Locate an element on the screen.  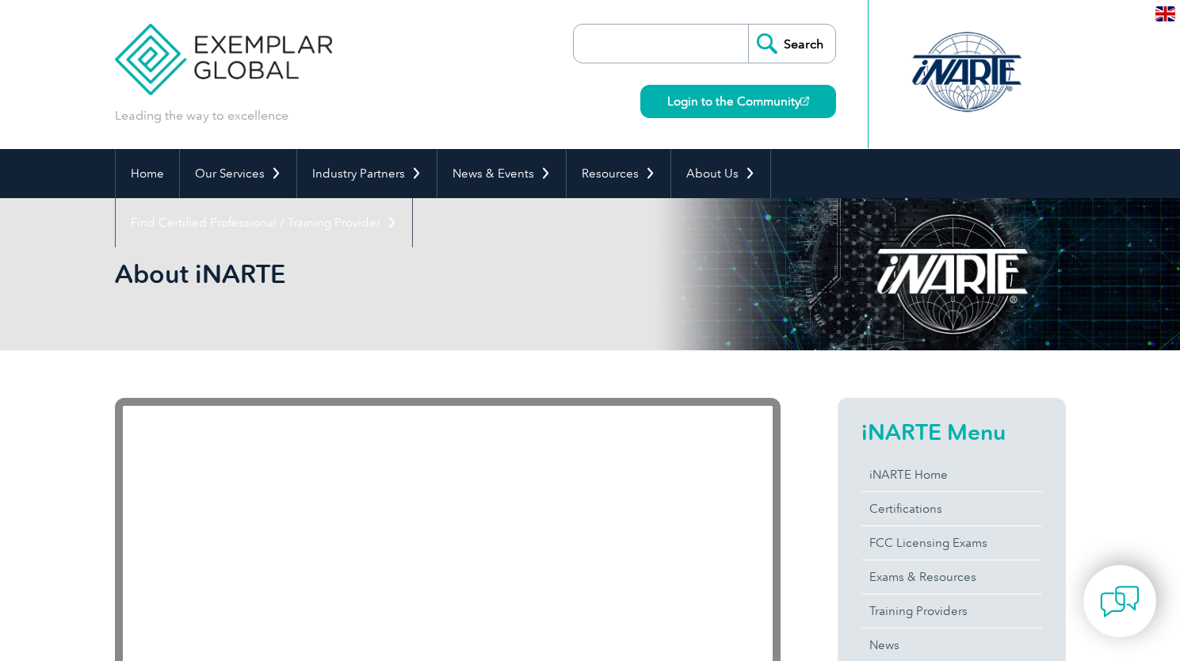
a: About Us is located at coordinates (720, 174).